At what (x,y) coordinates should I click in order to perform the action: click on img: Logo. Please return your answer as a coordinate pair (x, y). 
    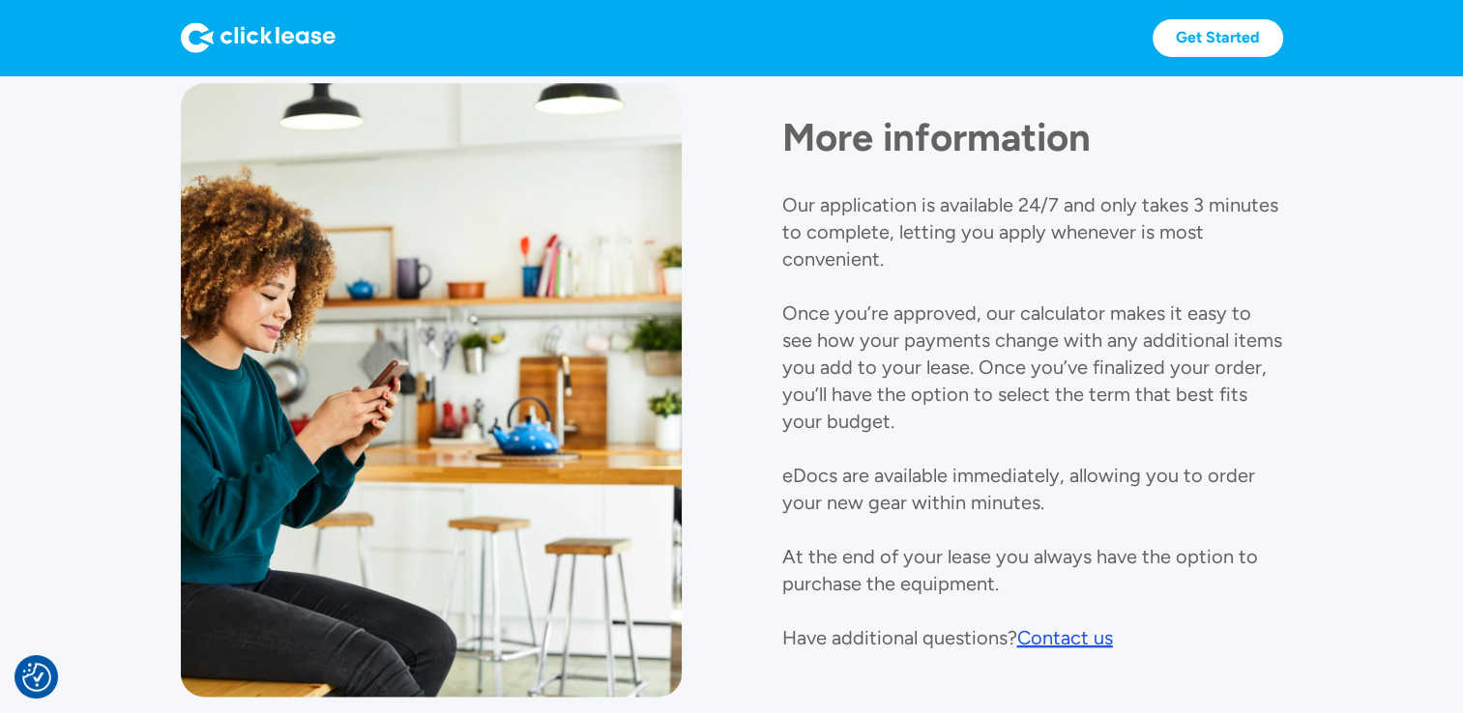
    Looking at the image, I should click on (258, 38).